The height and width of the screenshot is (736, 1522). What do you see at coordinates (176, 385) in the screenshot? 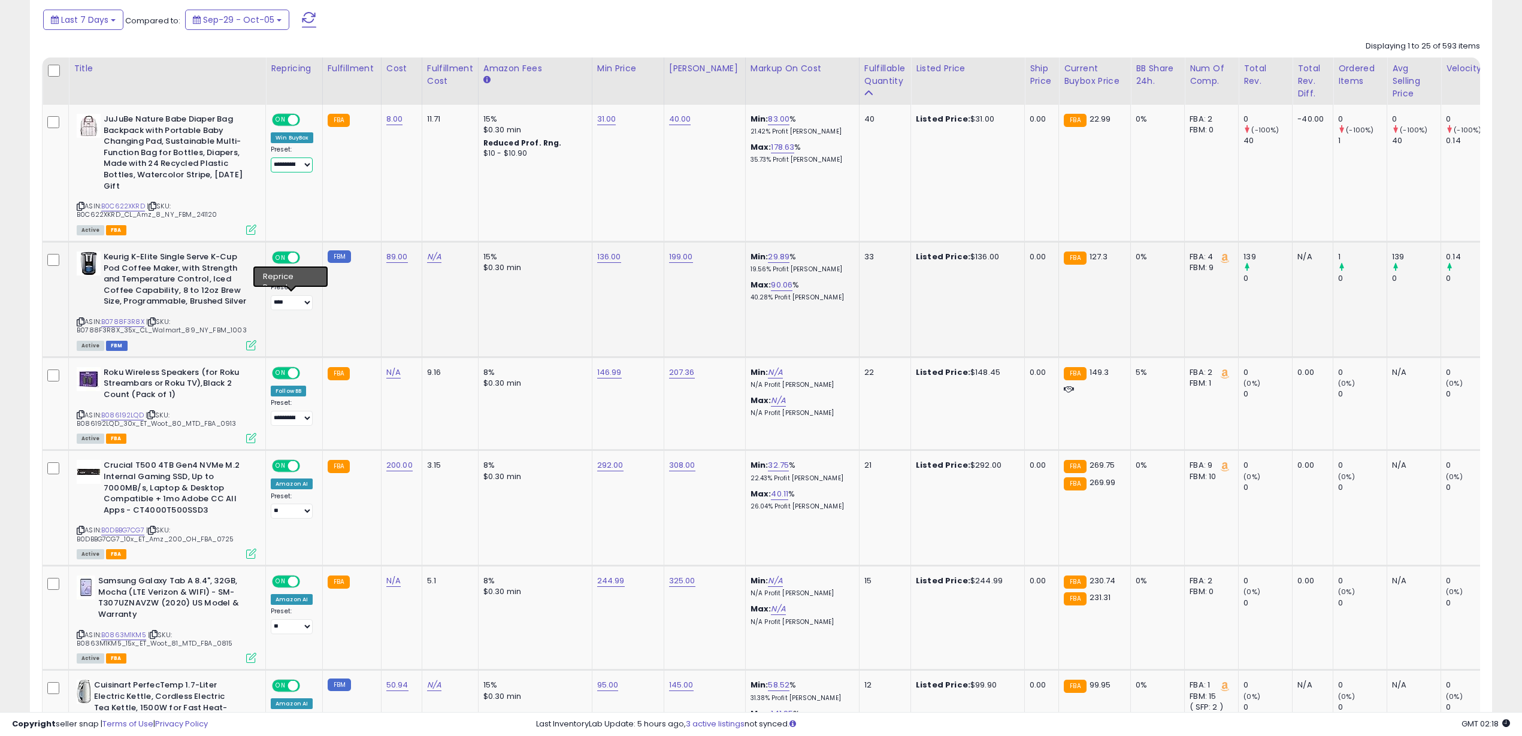
I see `b: Roku Wireless Speakers (for Roku Streambars or Roku TV),Black 2 Count (Pack of 1)` at bounding box center [176, 385].